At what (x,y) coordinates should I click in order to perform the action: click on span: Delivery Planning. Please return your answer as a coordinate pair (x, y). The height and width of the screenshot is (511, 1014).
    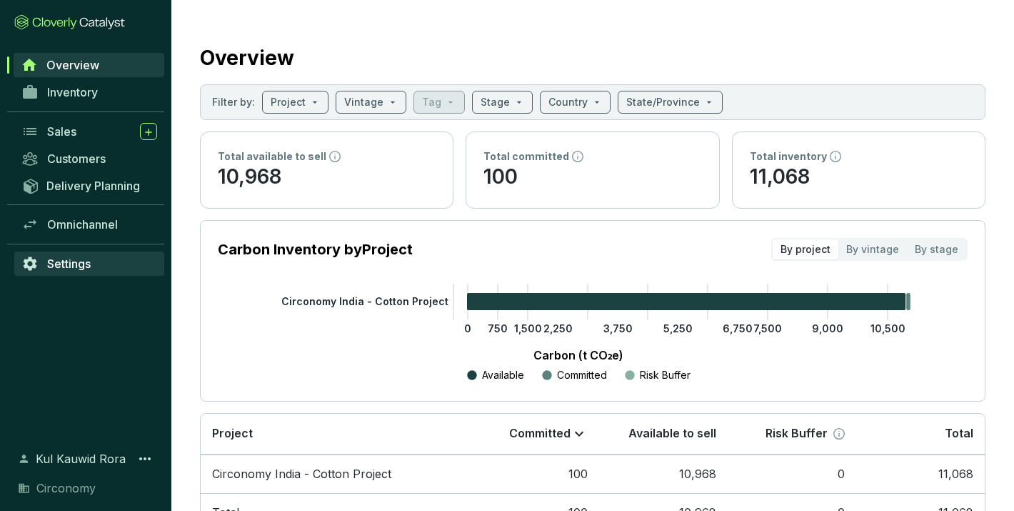
    Looking at the image, I should click on (93, 186).